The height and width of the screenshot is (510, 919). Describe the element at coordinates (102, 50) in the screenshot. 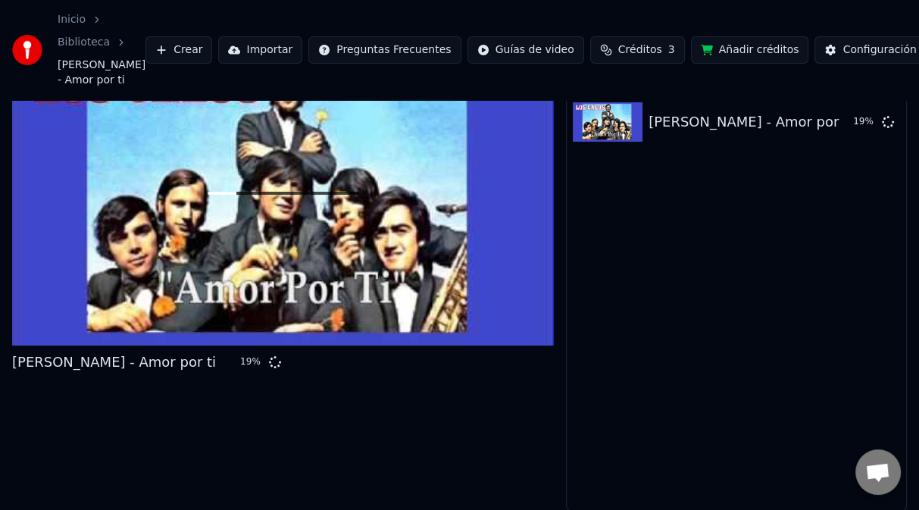

I see `nav: breadcrumb` at that location.